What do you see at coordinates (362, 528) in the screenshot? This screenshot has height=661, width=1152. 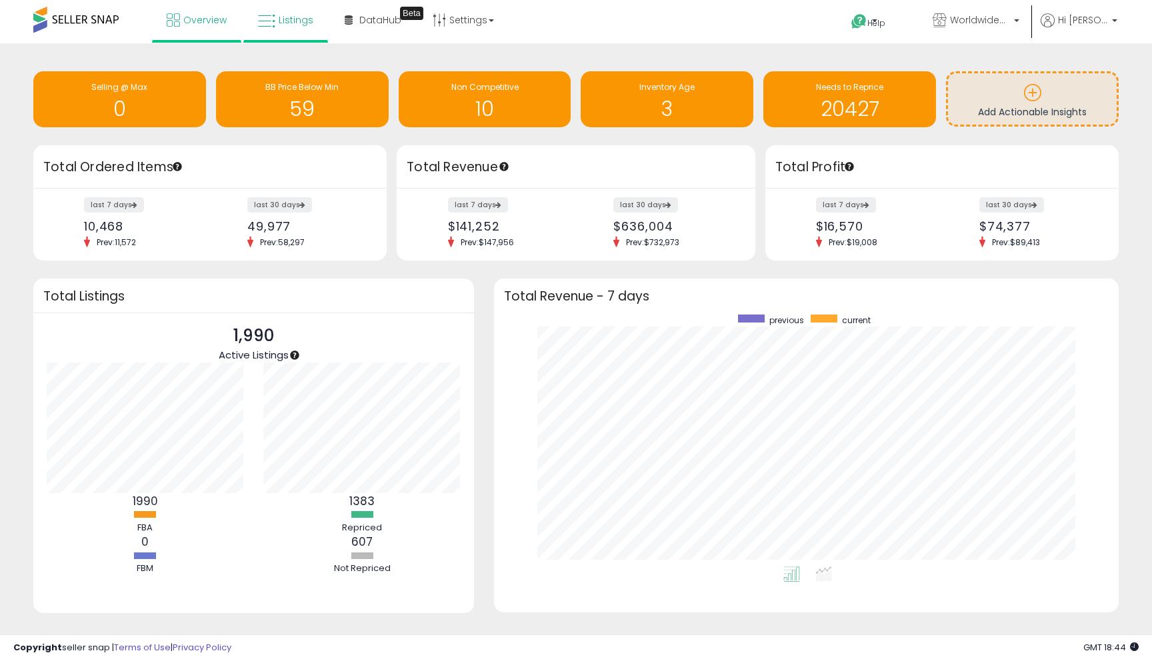 I see `div: Repriced` at bounding box center [362, 528].